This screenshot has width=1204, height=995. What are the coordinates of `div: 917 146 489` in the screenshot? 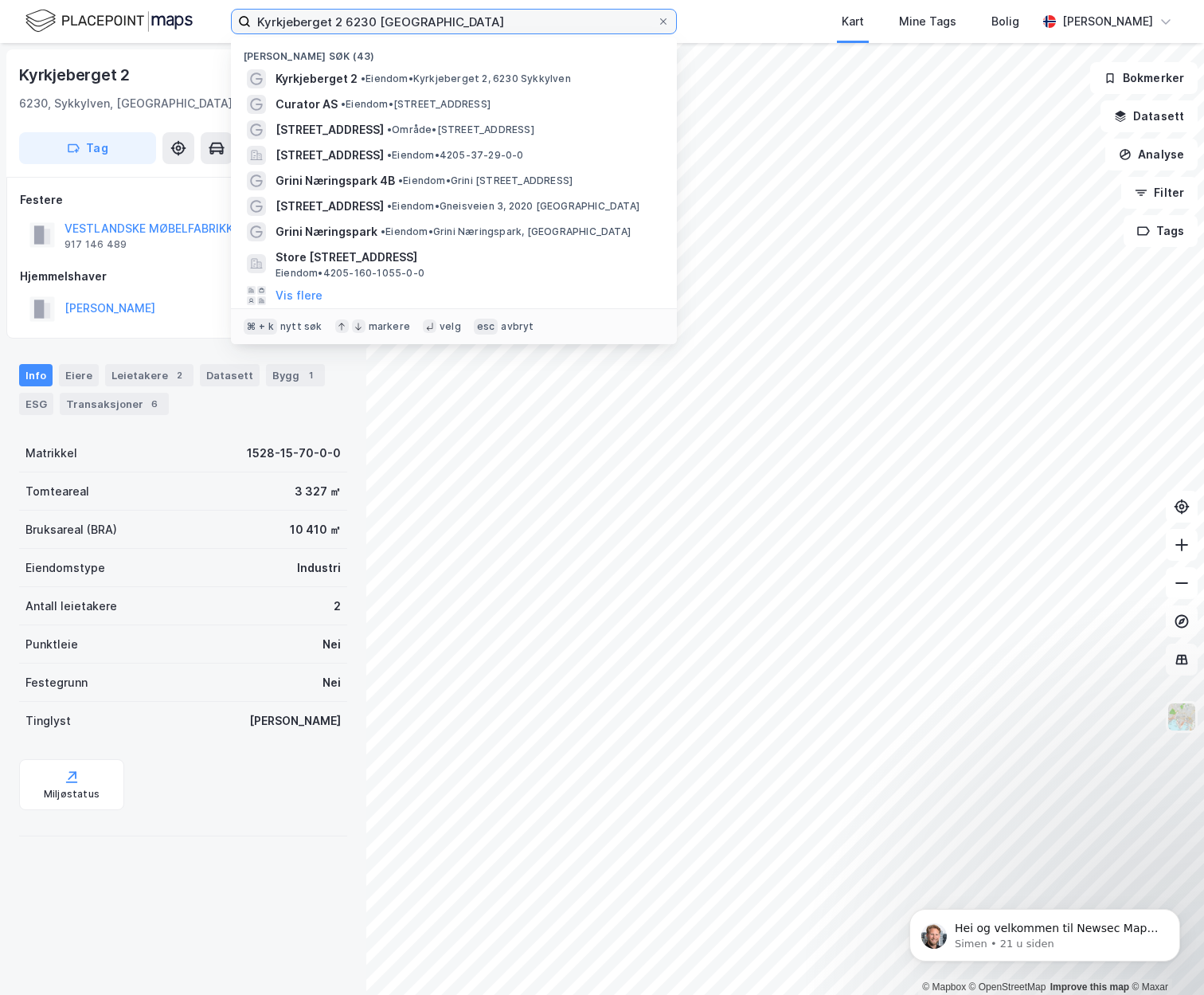 It's located at (96, 245).